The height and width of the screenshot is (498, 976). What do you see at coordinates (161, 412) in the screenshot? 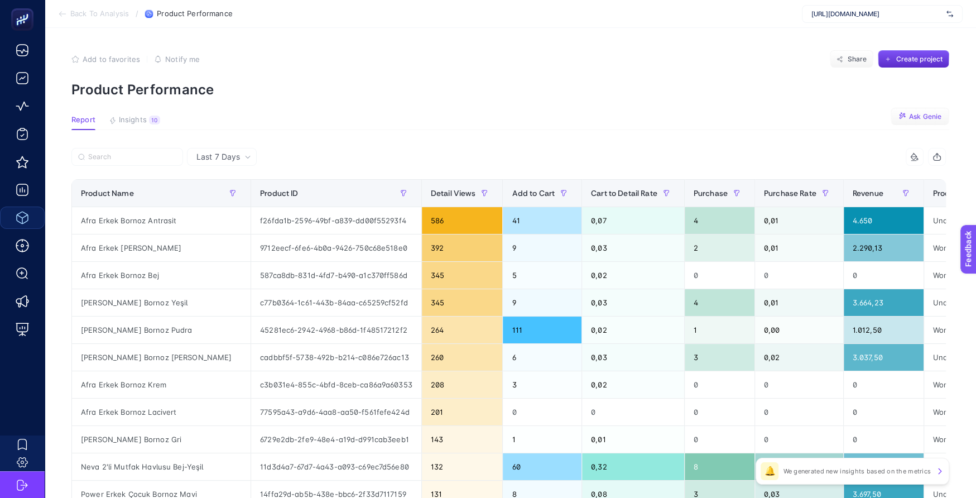
I see `div: Afra Erkek Bornoz Lacivert` at bounding box center [161, 412].